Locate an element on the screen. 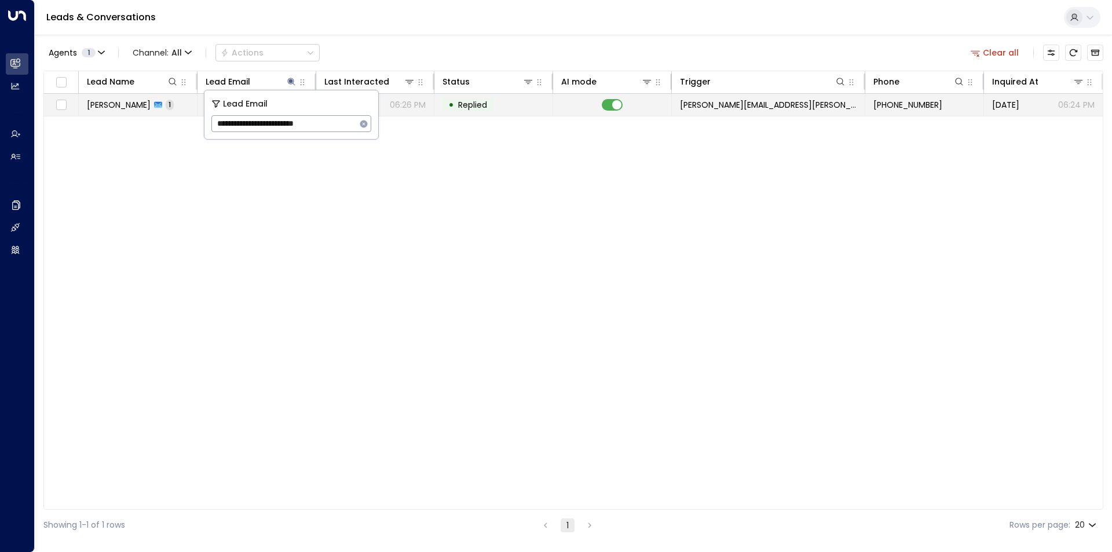  span: Refresh is located at coordinates (1073, 53).